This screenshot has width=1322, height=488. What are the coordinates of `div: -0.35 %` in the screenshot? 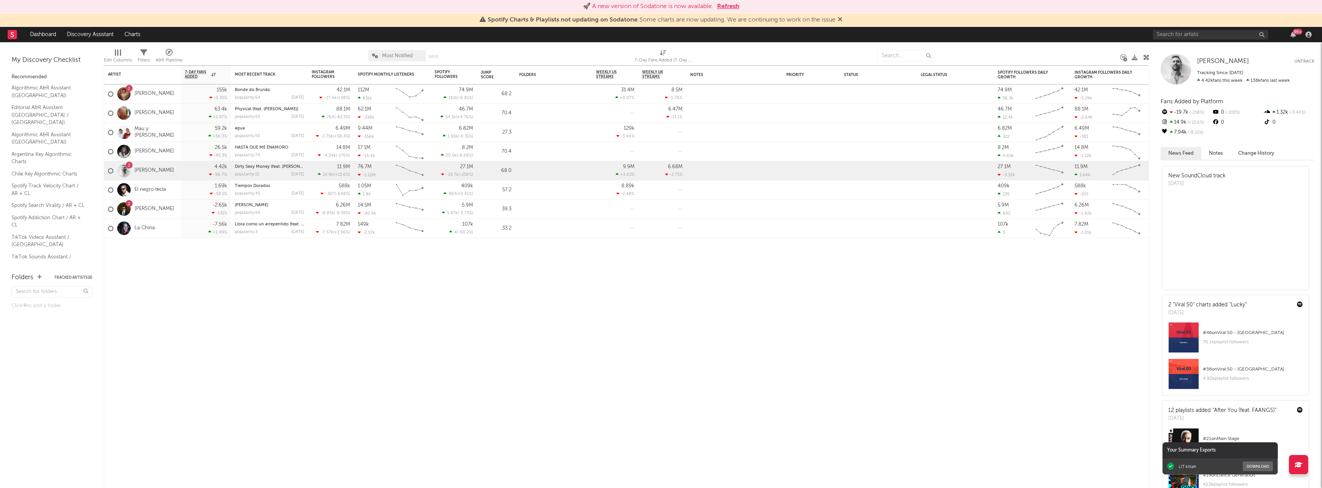 It's located at (218, 98).